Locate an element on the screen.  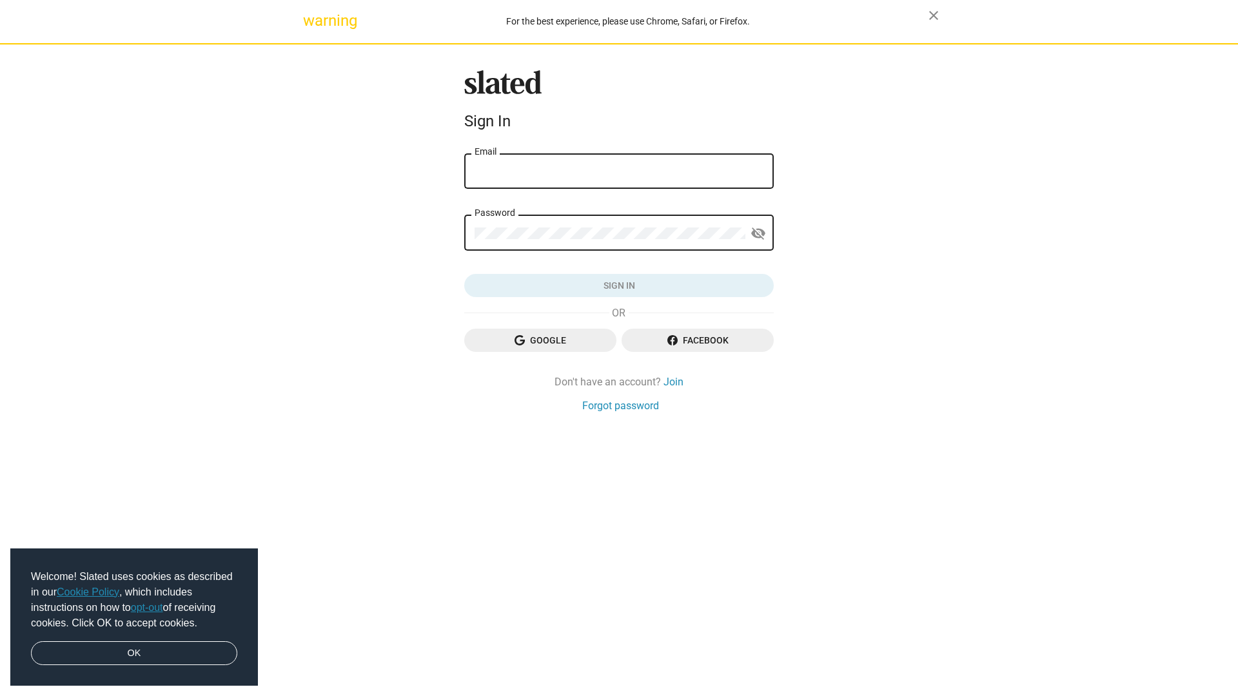
div: Sign In is located at coordinates (619, 121).